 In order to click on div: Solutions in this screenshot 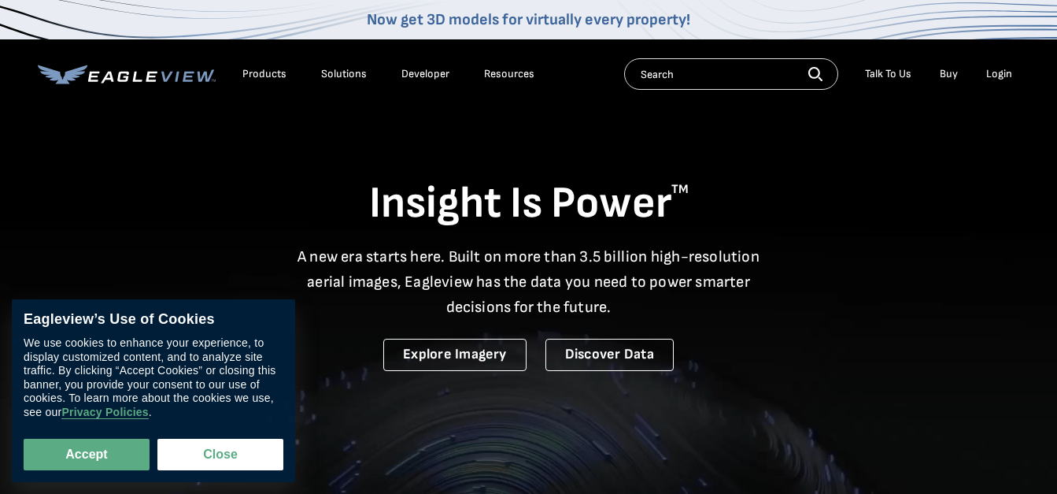, I will do `click(344, 74)`.